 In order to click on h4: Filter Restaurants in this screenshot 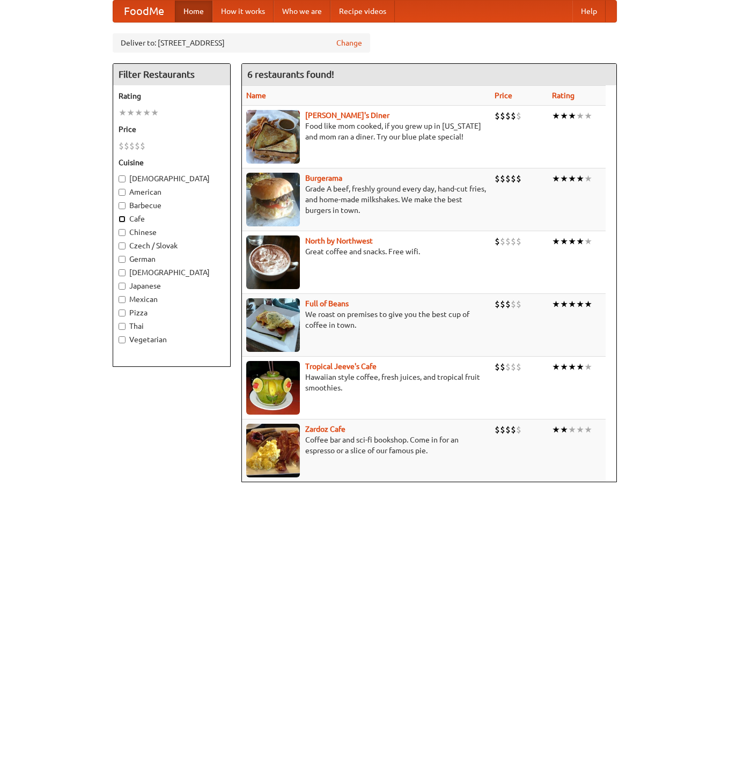, I will do `click(172, 75)`.